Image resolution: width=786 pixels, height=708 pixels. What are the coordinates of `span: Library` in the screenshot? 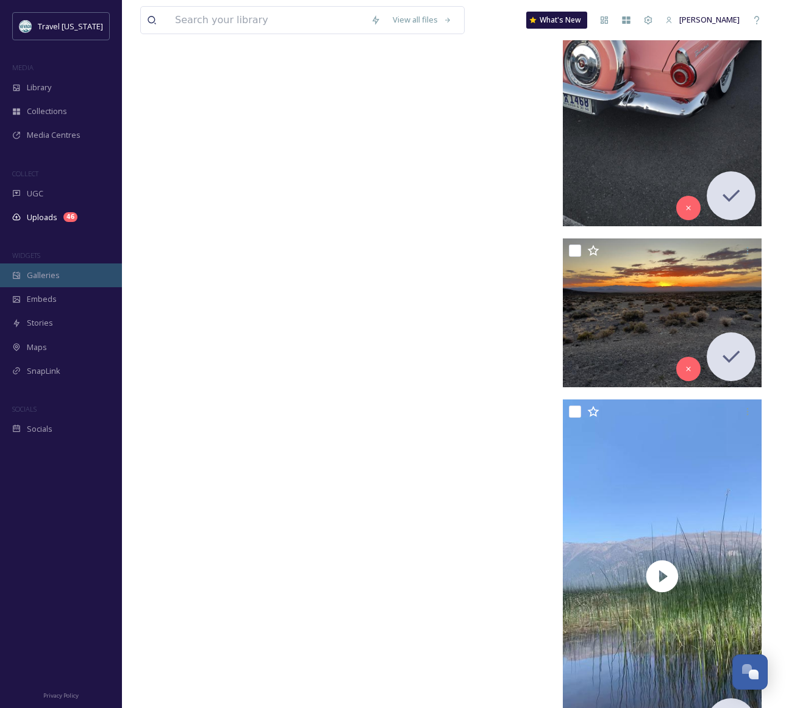 It's located at (39, 87).